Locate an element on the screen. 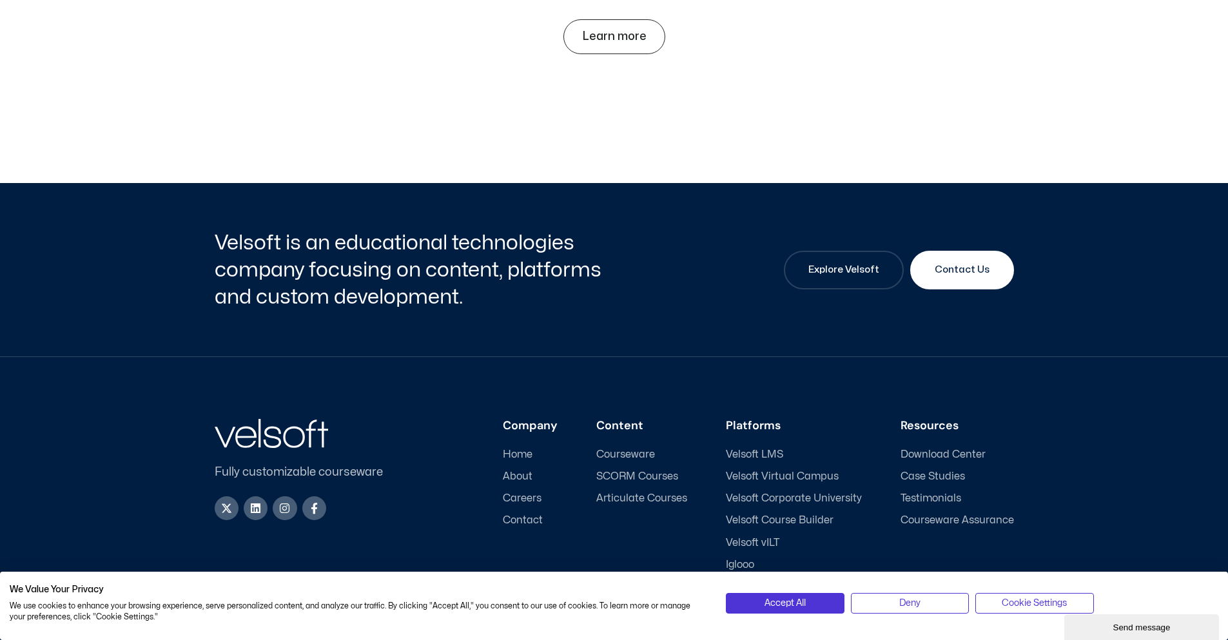 Image resolution: width=1228 pixels, height=640 pixels. a: Download Center is located at coordinates (958, 455).